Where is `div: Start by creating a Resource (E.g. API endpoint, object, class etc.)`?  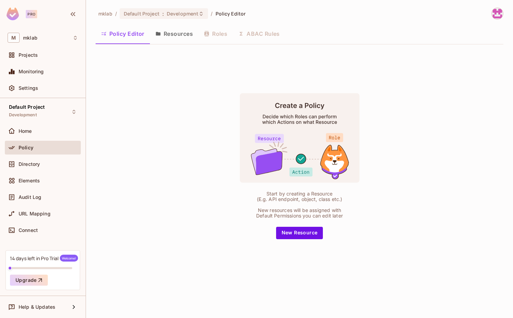 div: Start by creating a Resource (E.g. API endpoint, object, class etc.) is located at coordinates (299, 196).